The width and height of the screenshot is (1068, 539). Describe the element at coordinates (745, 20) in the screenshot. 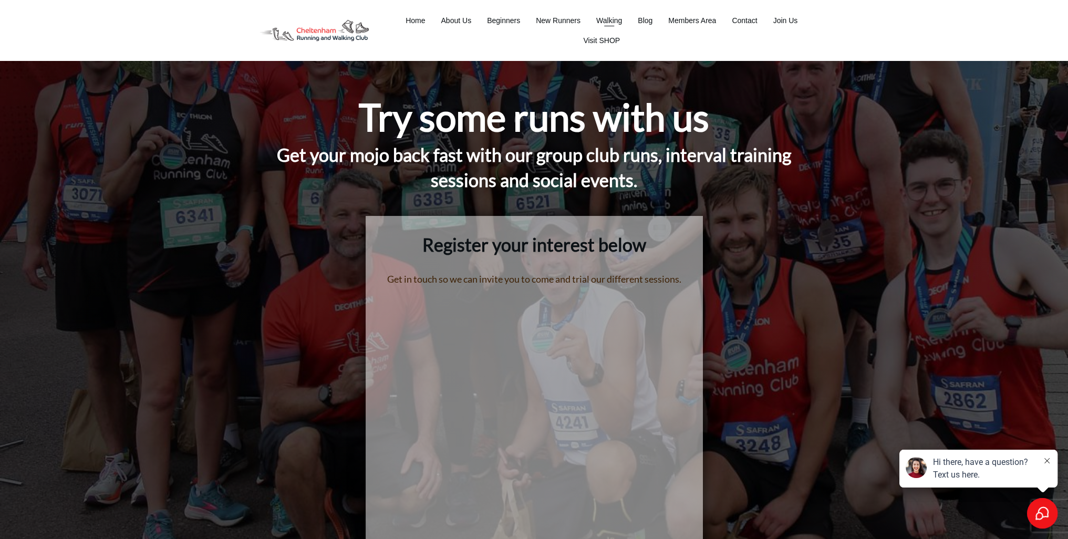

I see `a: Contact` at that location.